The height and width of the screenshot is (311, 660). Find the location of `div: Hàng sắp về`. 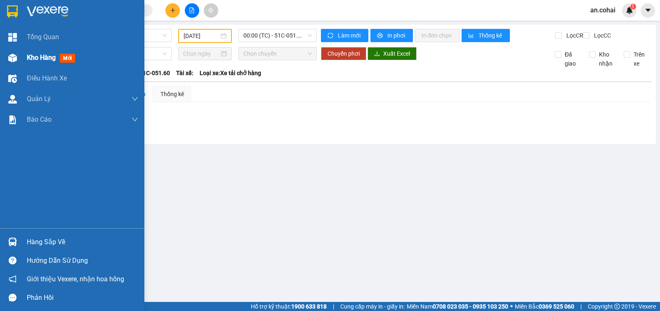

div: Hàng sắp về is located at coordinates (82, 242).